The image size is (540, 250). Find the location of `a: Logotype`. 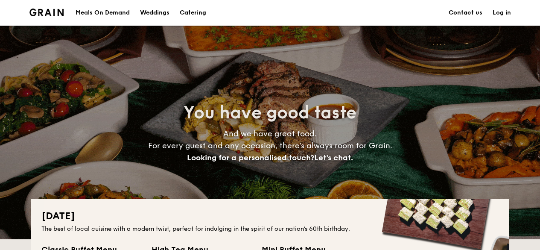

a: Logotype is located at coordinates (47, 12).